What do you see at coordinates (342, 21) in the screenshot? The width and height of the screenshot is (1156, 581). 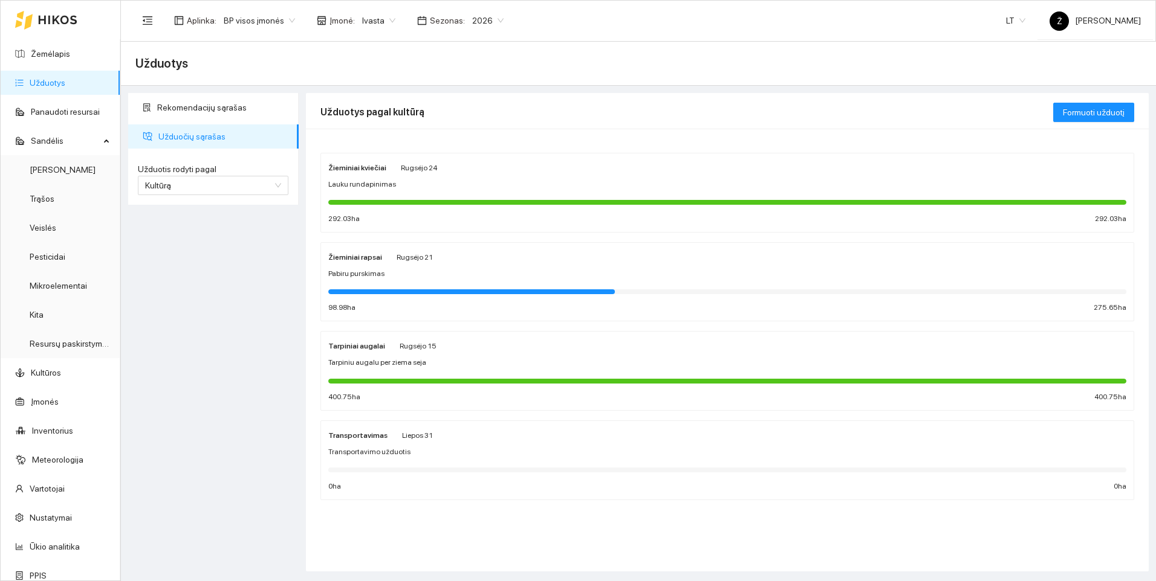 I see `span: Įmonė :` at bounding box center [342, 21].